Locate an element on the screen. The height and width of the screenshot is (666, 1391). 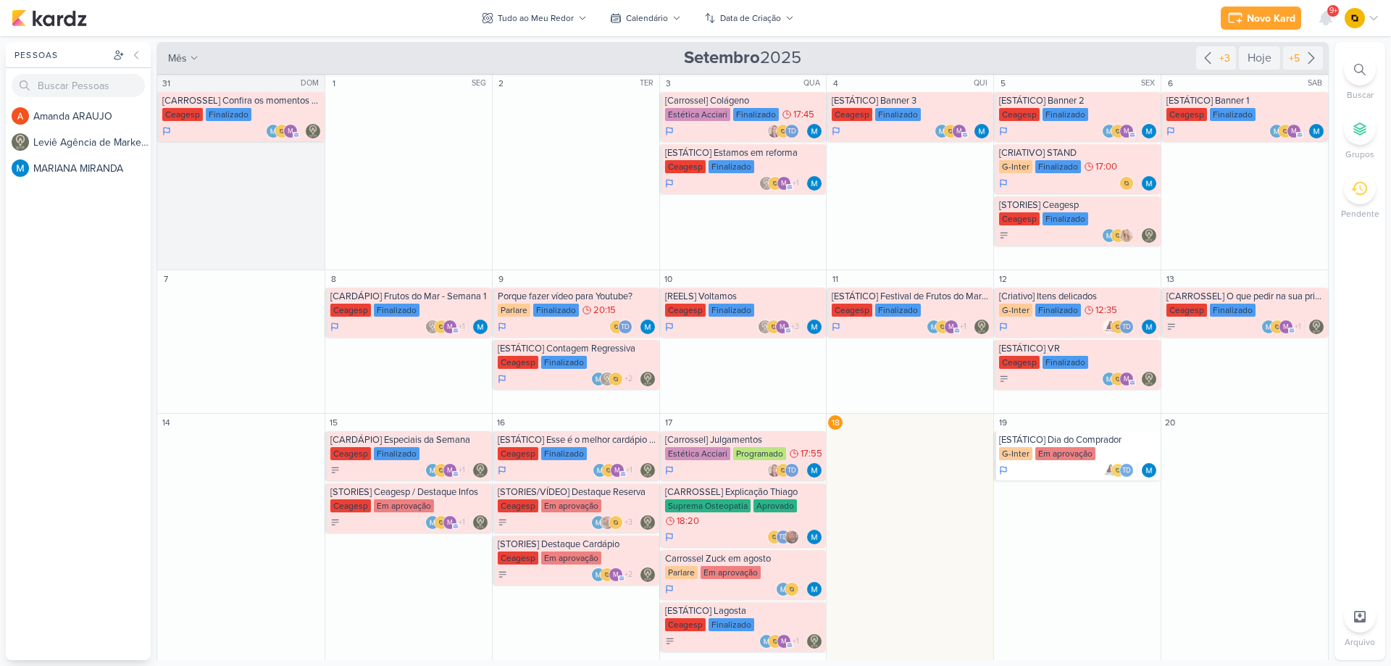
strong: Setembro is located at coordinates (722, 57).